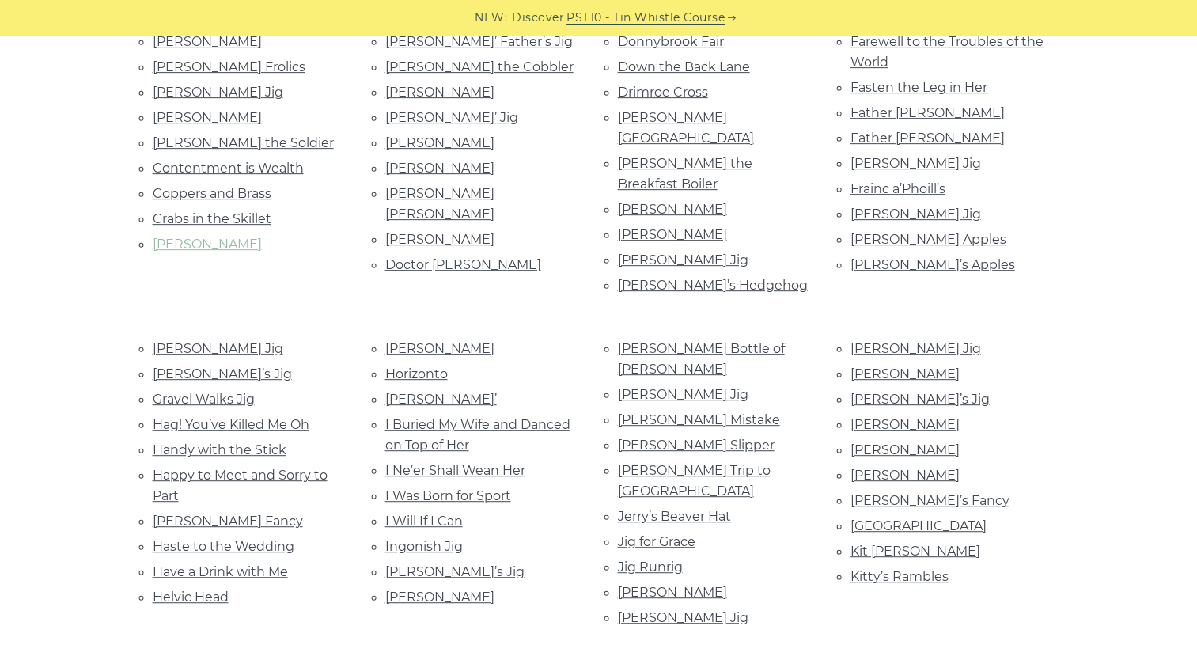 The width and height of the screenshot is (1197, 660). Describe the element at coordinates (645, 17) in the screenshot. I see `a: PST10 - Tin Whistle Course` at that location.